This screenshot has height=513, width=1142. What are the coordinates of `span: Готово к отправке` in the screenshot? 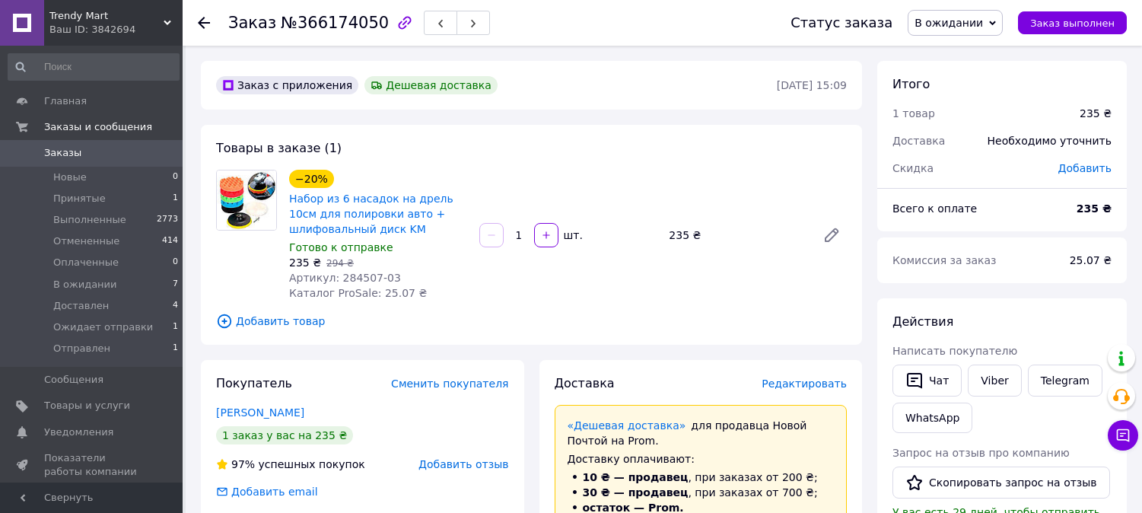 It's located at (341, 247).